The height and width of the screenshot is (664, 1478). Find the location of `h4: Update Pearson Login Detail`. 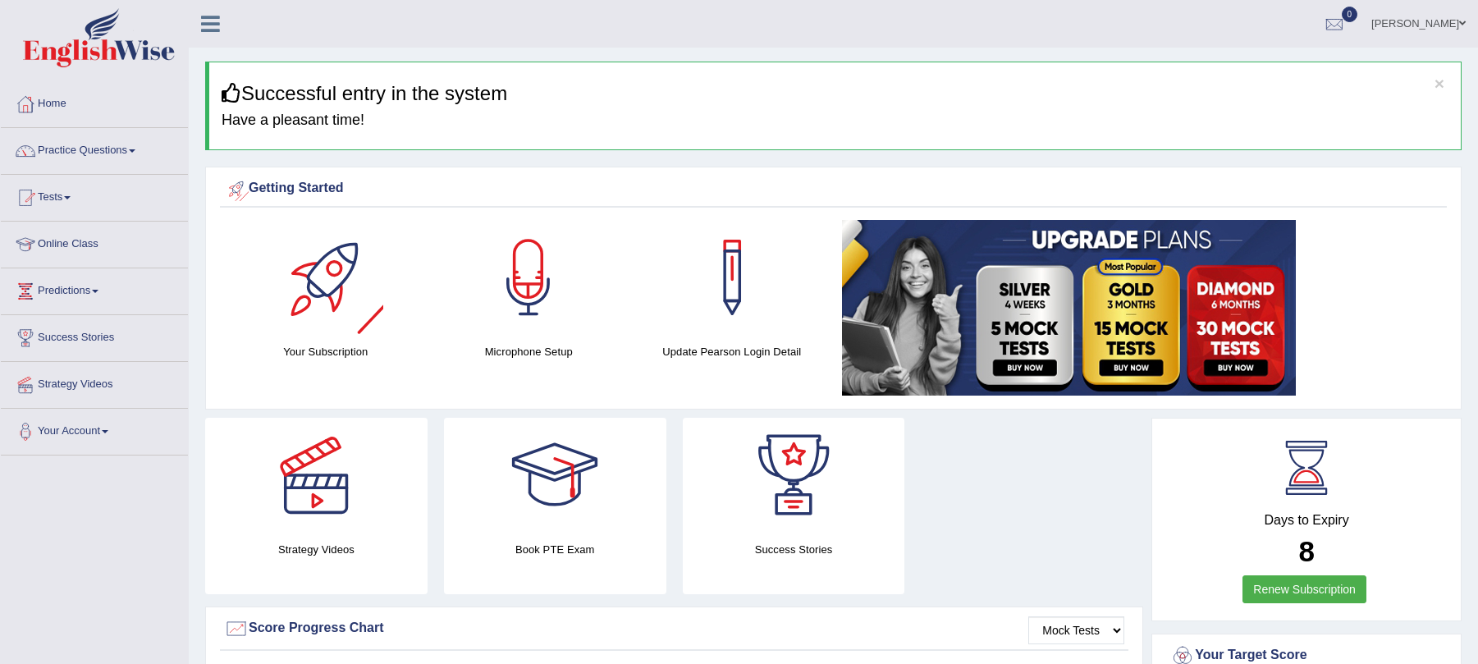

h4: Update Pearson Login Detail is located at coordinates (732, 351).